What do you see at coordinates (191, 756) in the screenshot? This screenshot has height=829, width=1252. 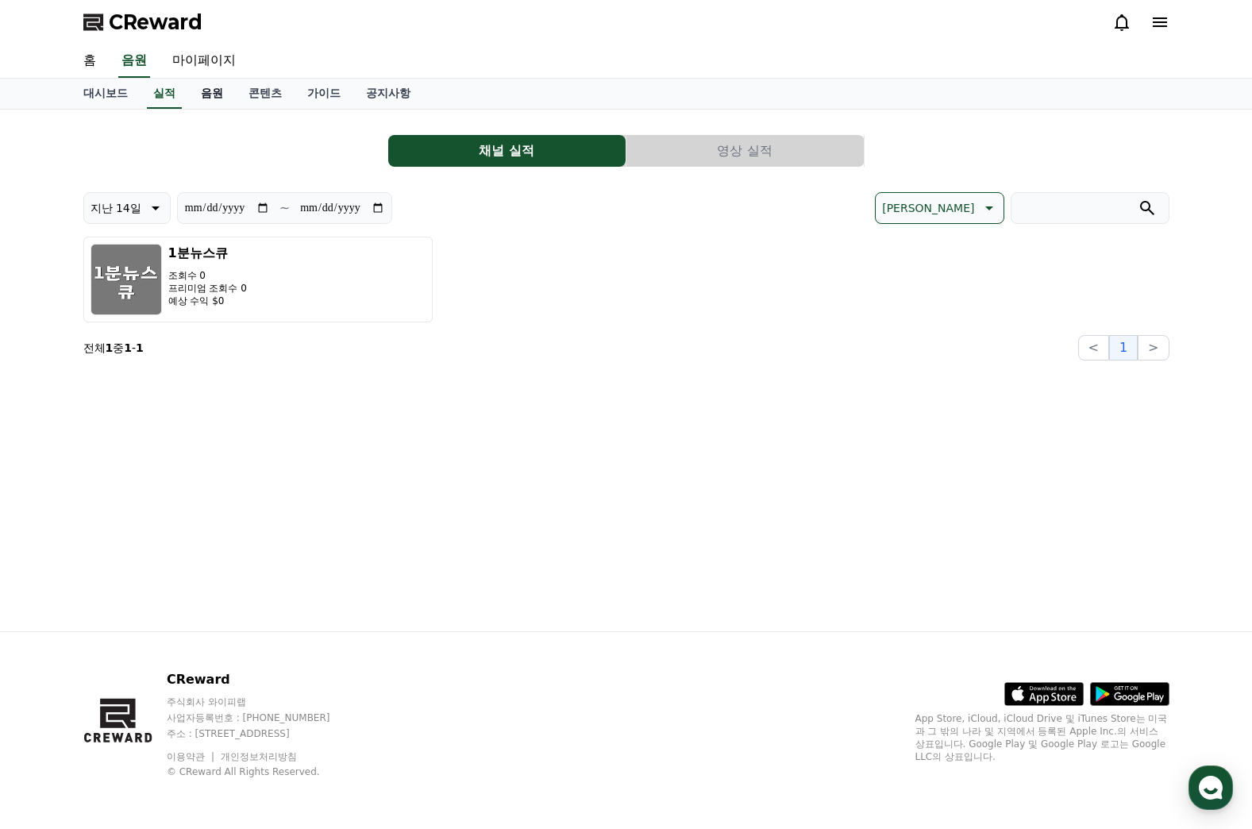 I see `a: 이용약관` at bounding box center [191, 756].